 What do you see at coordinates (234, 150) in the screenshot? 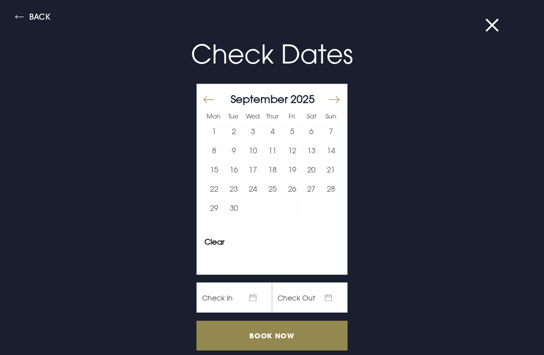
I see `button: 9` at bounding box center [234, 150].